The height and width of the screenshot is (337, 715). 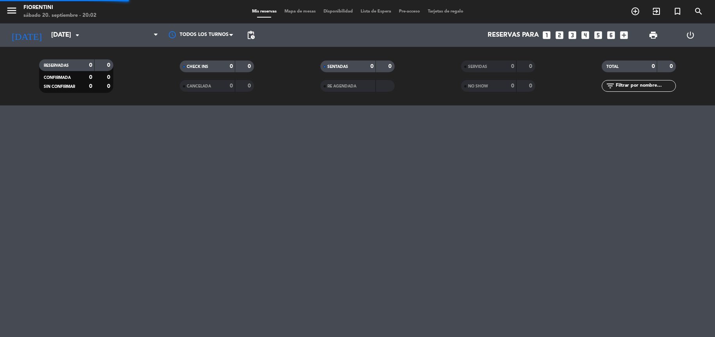 What do you see at coordinates (691, 35) in the screenshot?
I see `div: LOG OUT` at bounding box center [691, 35].